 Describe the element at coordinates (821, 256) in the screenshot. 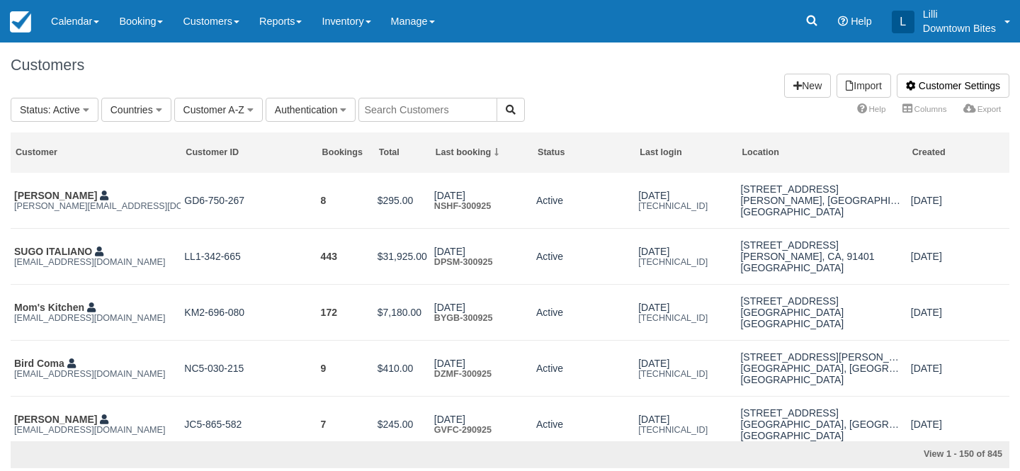

I see `td: 6640 woodman ave unit 5Van Nuys, CA, 91401United States` at that location.